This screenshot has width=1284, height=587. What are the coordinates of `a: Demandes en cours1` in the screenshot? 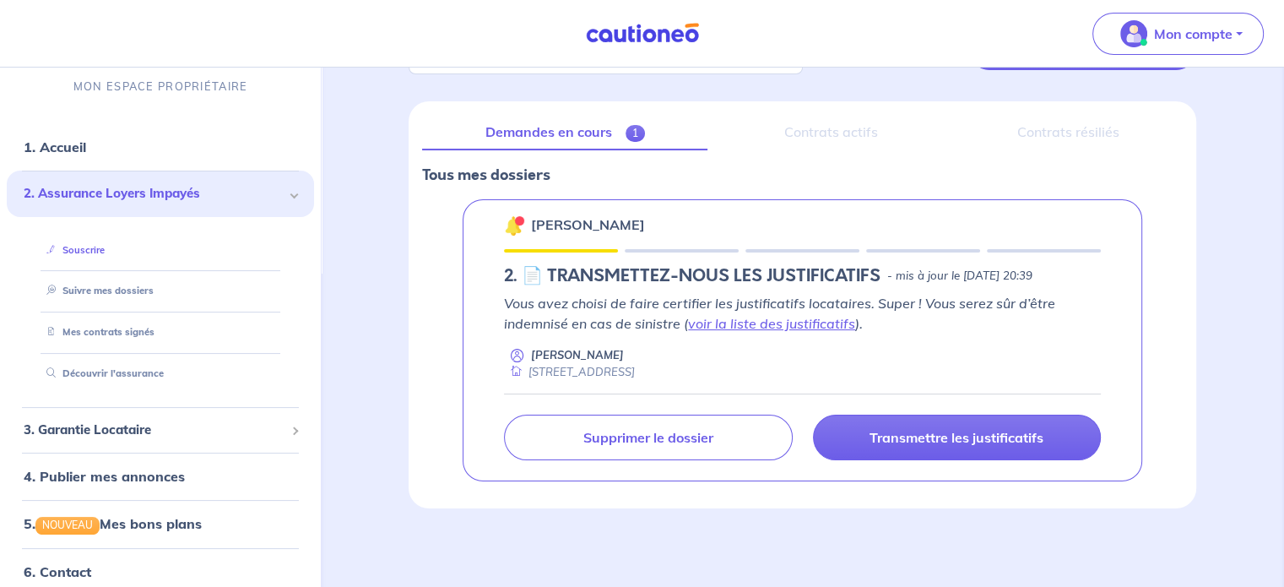 It's located at (565, 133).